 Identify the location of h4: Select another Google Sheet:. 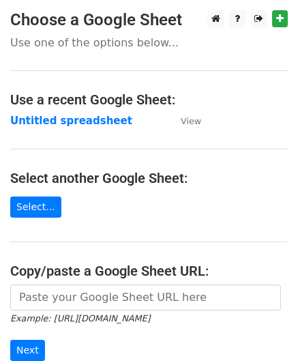
(149, 178).